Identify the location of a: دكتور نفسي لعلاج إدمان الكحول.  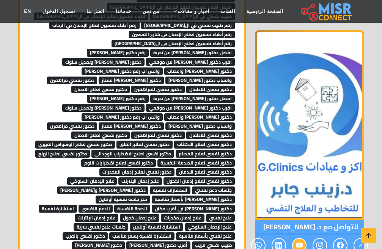
(199, 181).